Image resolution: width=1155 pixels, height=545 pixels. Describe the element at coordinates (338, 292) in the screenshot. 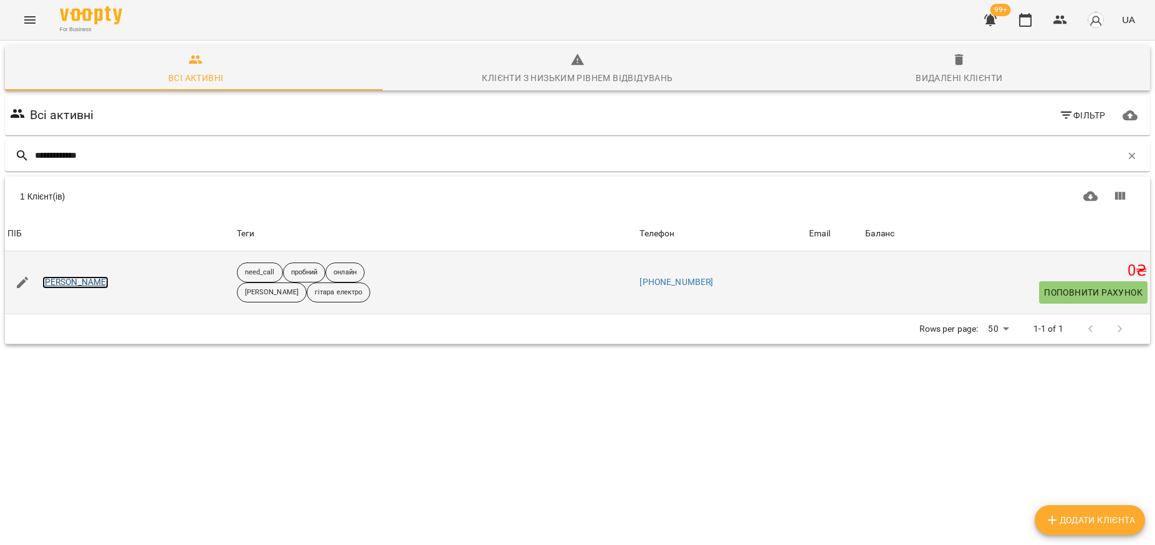

I see `div: гітара електро` at that location.